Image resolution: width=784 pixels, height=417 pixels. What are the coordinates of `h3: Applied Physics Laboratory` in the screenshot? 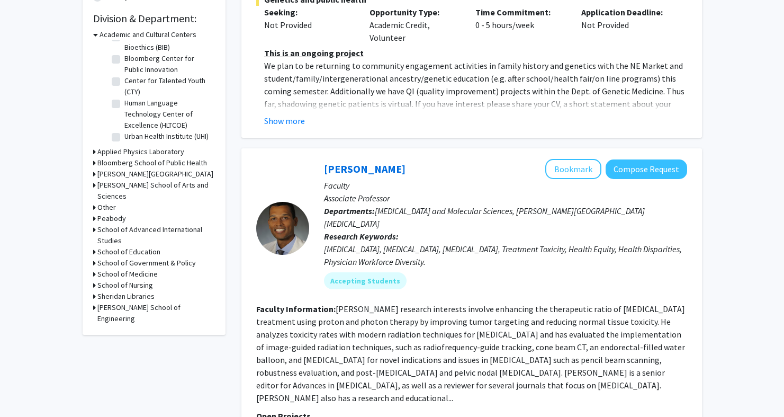 It's located at (141, 151).